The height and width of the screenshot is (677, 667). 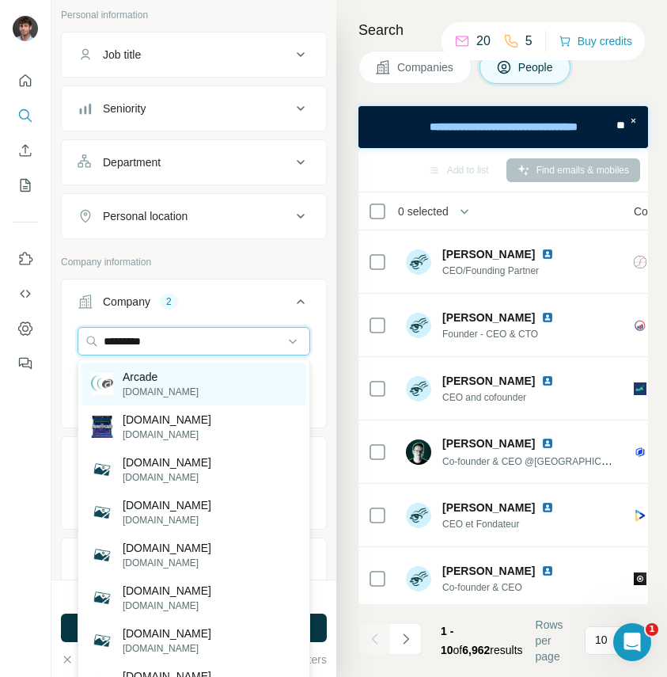 What do you see at coordinates (476, 650) in the screenshot?
I see `span: 6,962` at bounding box center [476, 650].